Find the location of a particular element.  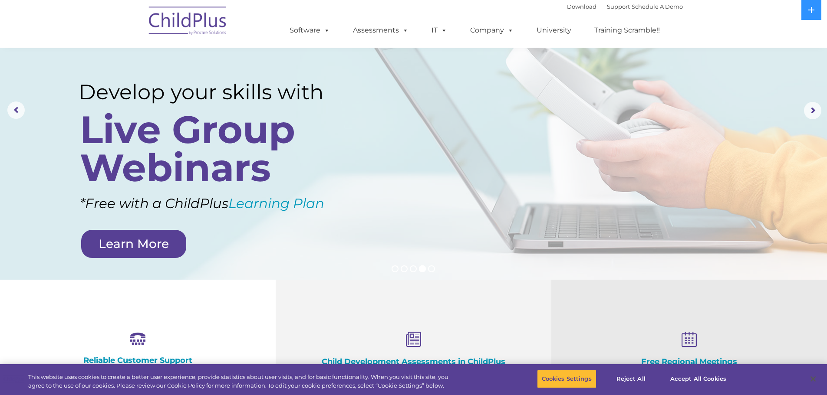

a: Software is located at coordinates (309, 30).